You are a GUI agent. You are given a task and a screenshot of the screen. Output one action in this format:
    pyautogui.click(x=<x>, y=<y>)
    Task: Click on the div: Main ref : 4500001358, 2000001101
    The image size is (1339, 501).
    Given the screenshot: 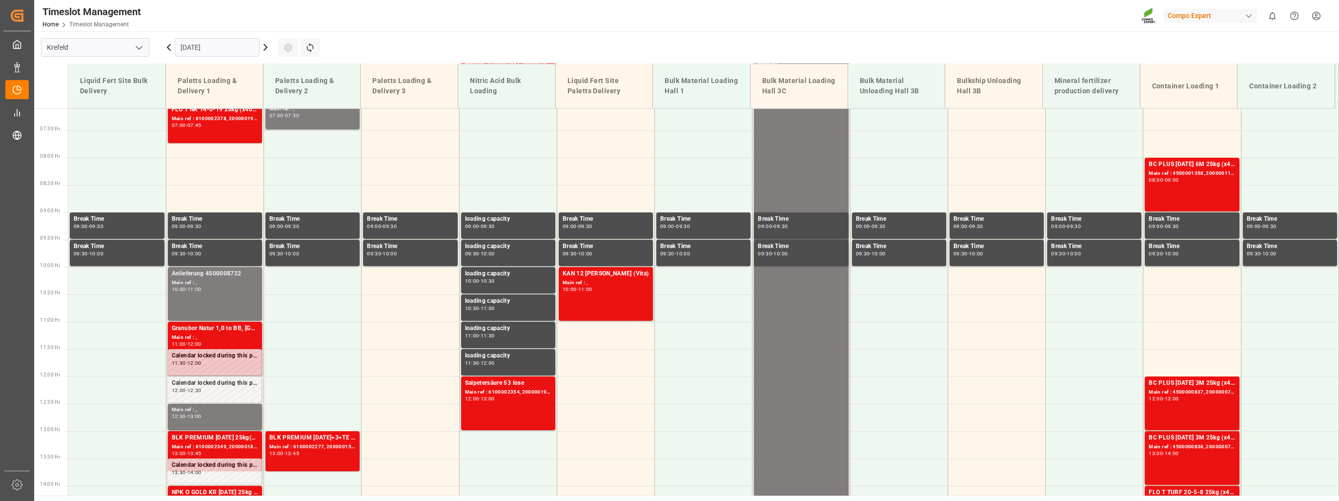 What is the action you would take?
    pyautogui.click(x=1192, y=173)
    